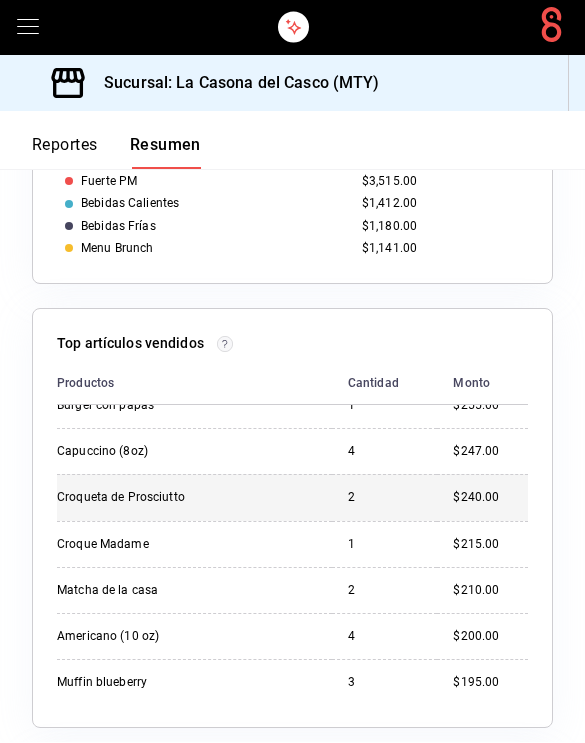 Image resolution: width=585 pixels, height=743 pixels. What do you see at coordinates (130, 204) in the screenshot?
I see `div: Bebidas Calientes` at bounding box center [130, 204].